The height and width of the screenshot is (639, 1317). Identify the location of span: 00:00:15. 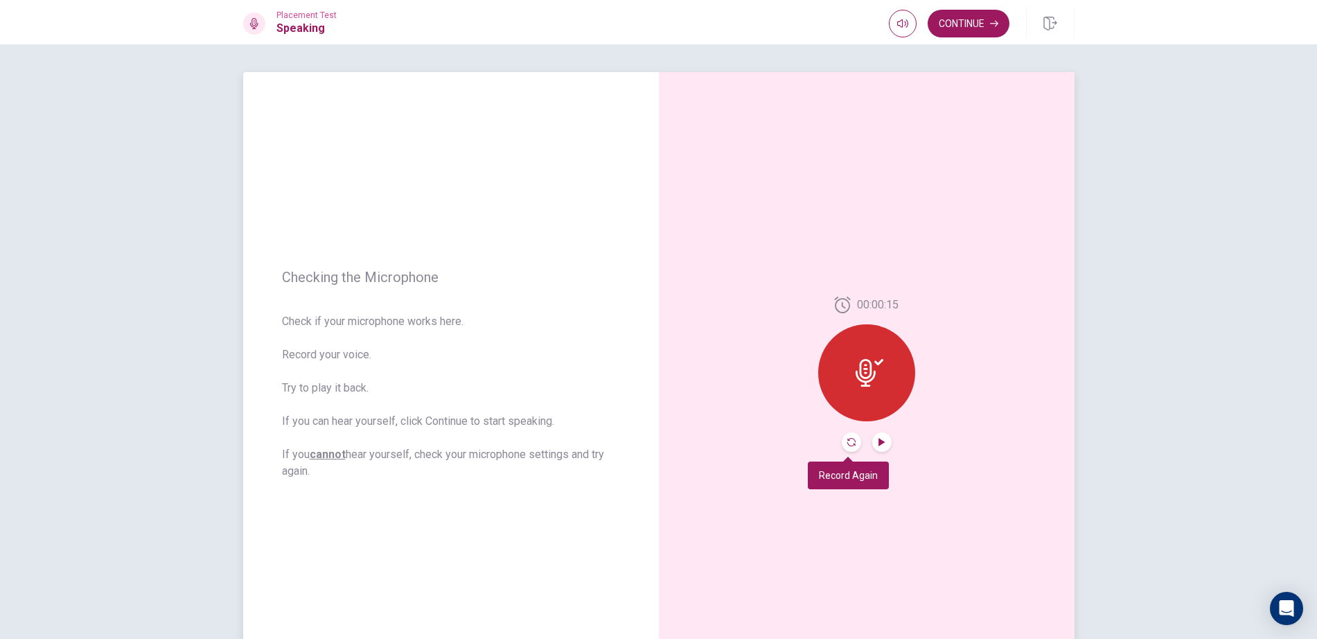
(878, 305).